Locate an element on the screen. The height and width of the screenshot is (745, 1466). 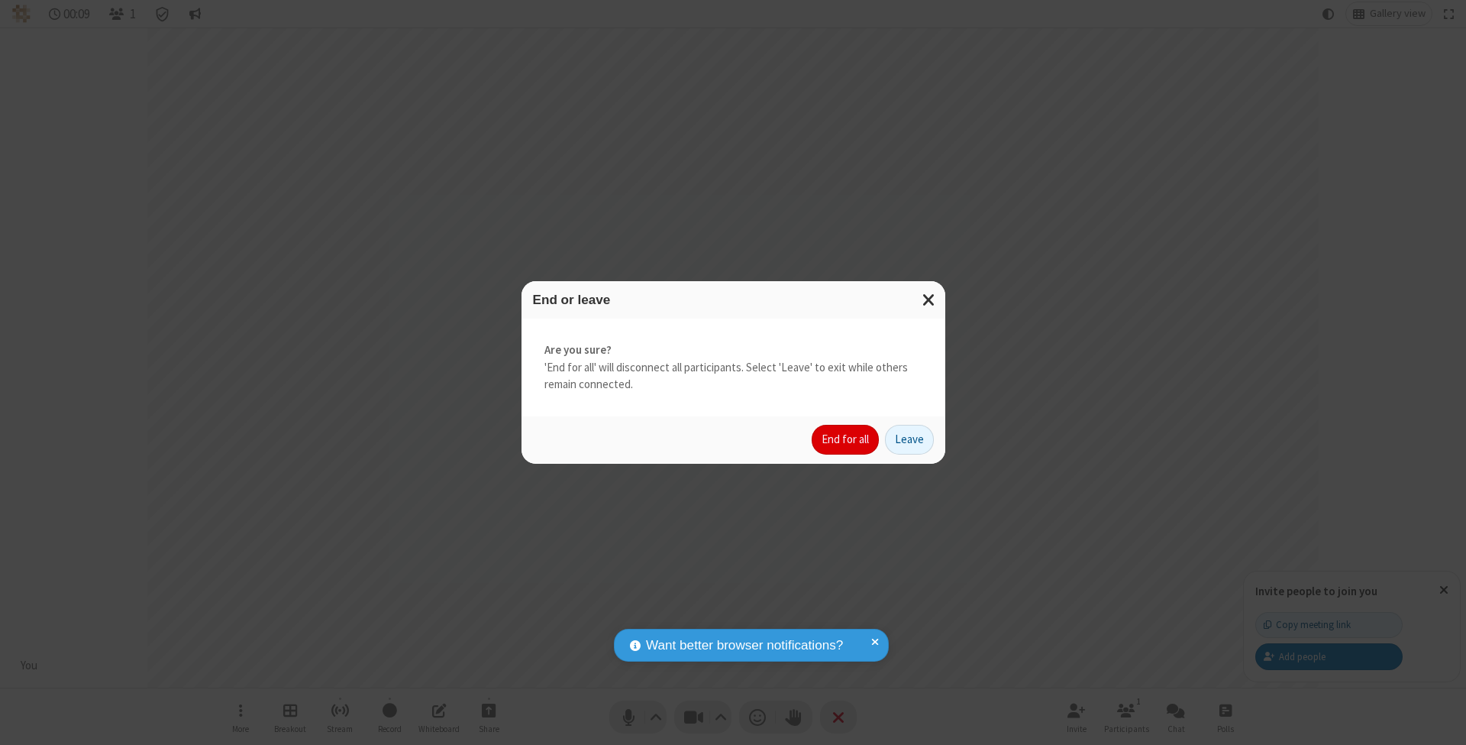
button: Leave is located at coordinates (909, 440).